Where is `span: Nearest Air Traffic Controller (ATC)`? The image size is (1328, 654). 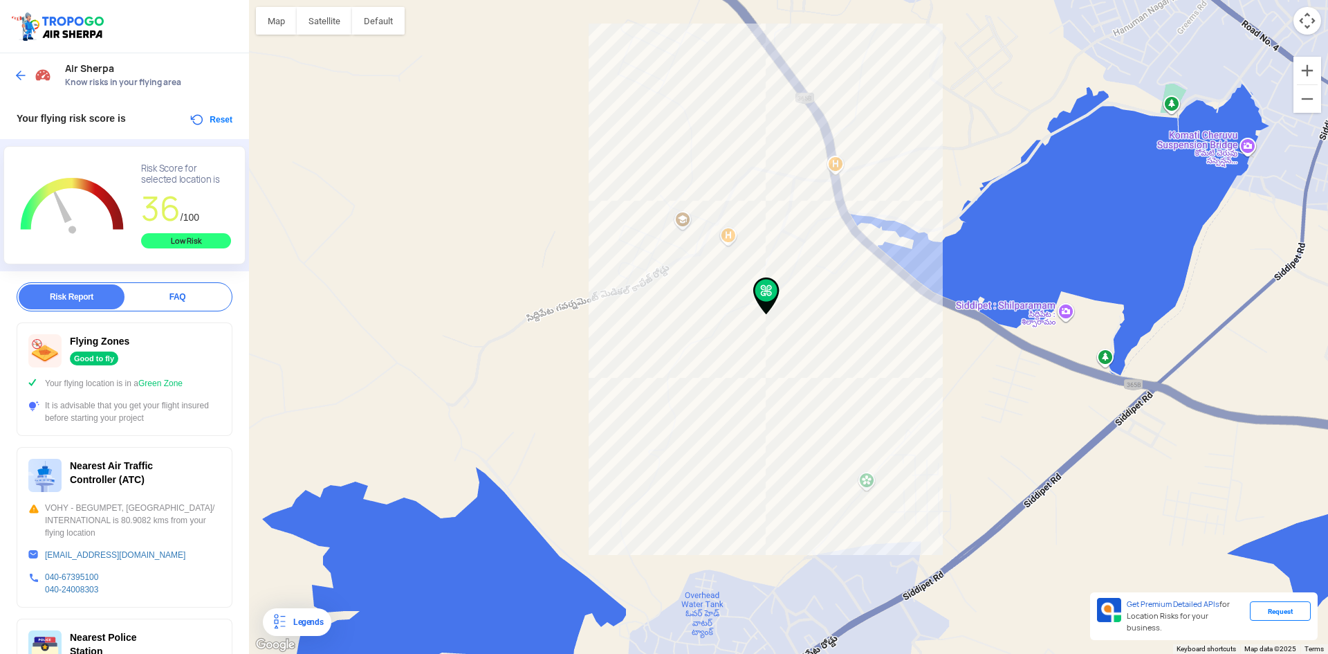 span: Nearest Air Traffic Controller (ATC) is located at coordinates (111, 472).